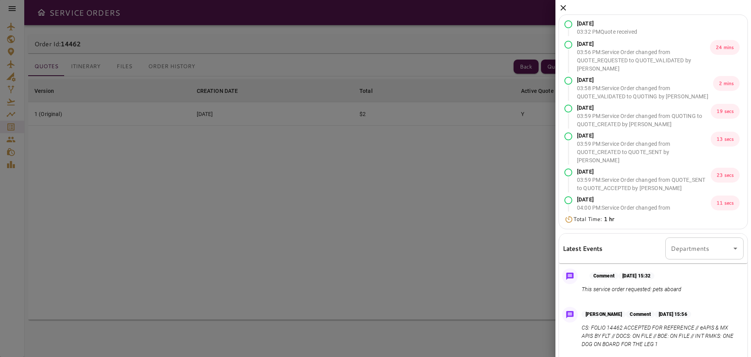 The height and width of the screenshot is (357, 751). Describe the element at coordinates (736, 248) in the screenshot. I see `button: Open` at that location.